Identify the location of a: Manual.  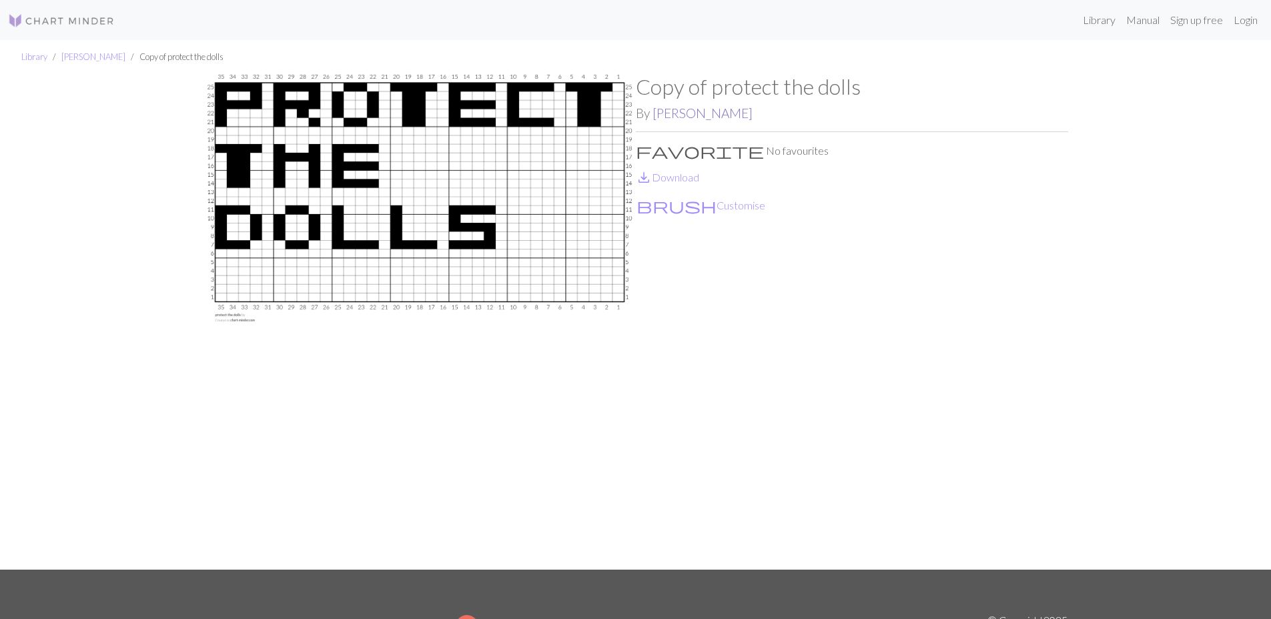
(1143, 20).